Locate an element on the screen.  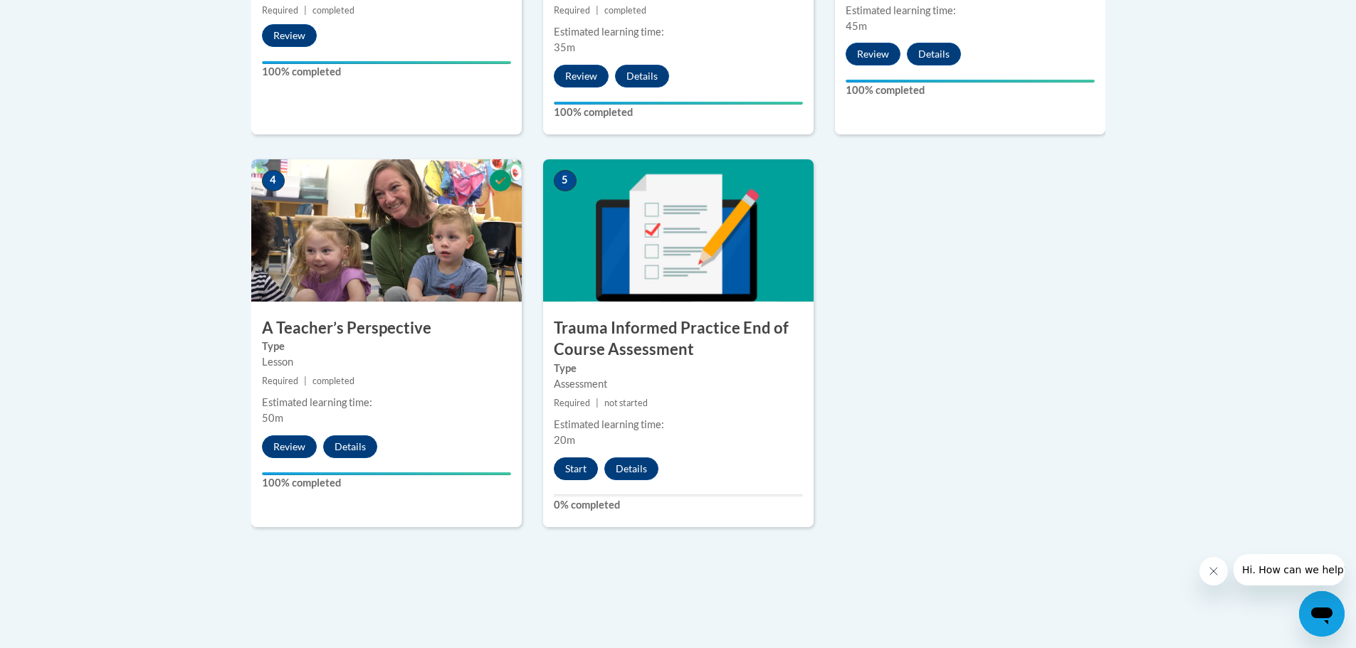
span: 50m is located at coordinates (273, 418).